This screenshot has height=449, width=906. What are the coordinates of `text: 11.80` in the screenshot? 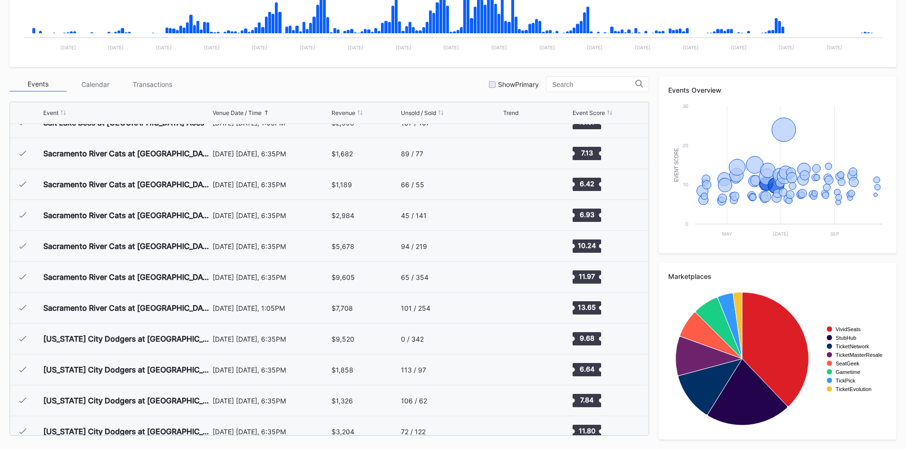 It's located at (586, 431).